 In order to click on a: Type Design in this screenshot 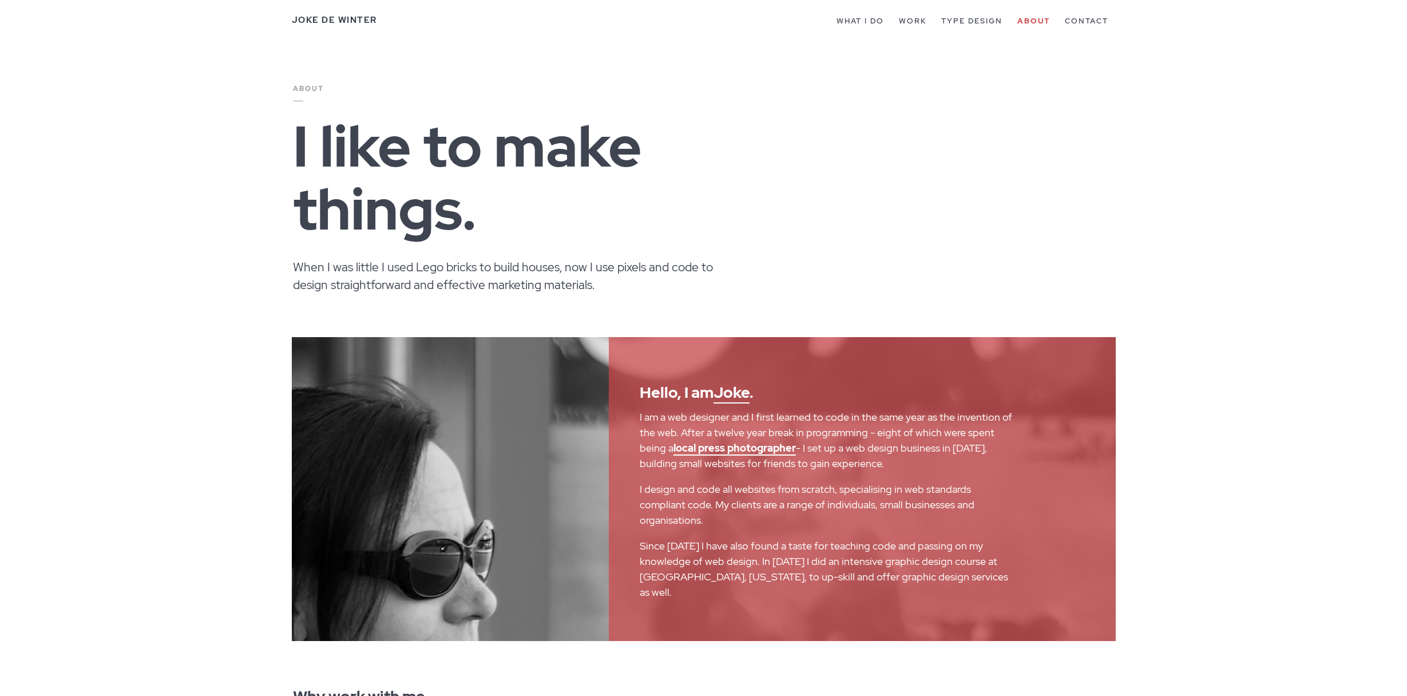, I will do `click(971, 21)`.